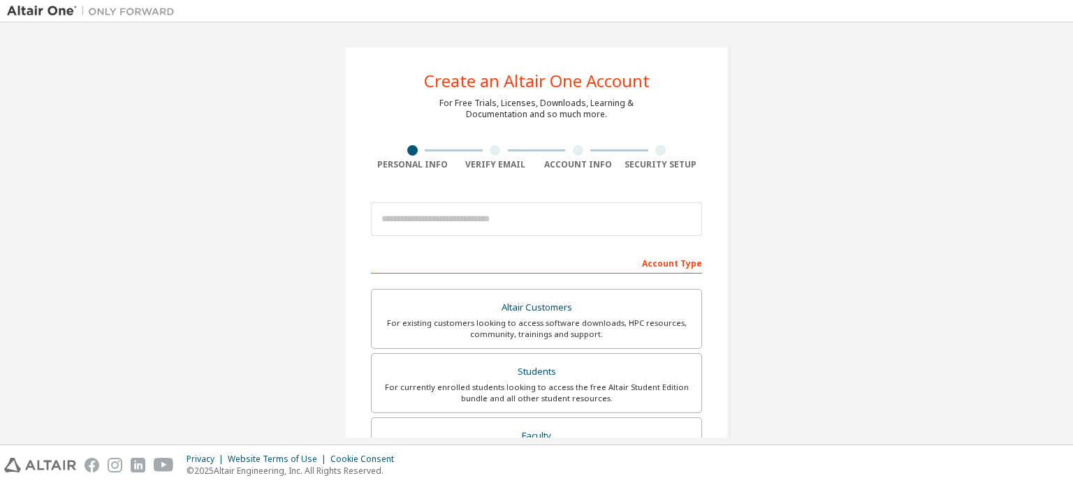  What do you see at coordinates (536, 393) in the screenshot?
I see `div: For currently enrolled students looking to access the free Altair Student Edition bundle and all ...` at bounding box center [536, 393].